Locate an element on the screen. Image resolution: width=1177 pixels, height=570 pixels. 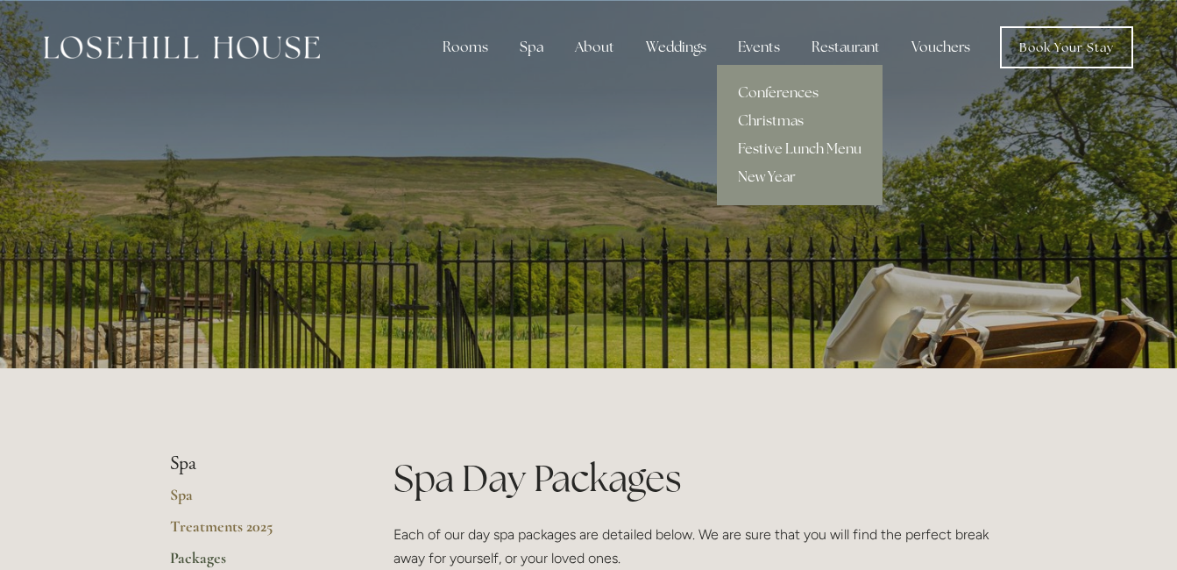
div: Events is located at coordinates (759, 47).